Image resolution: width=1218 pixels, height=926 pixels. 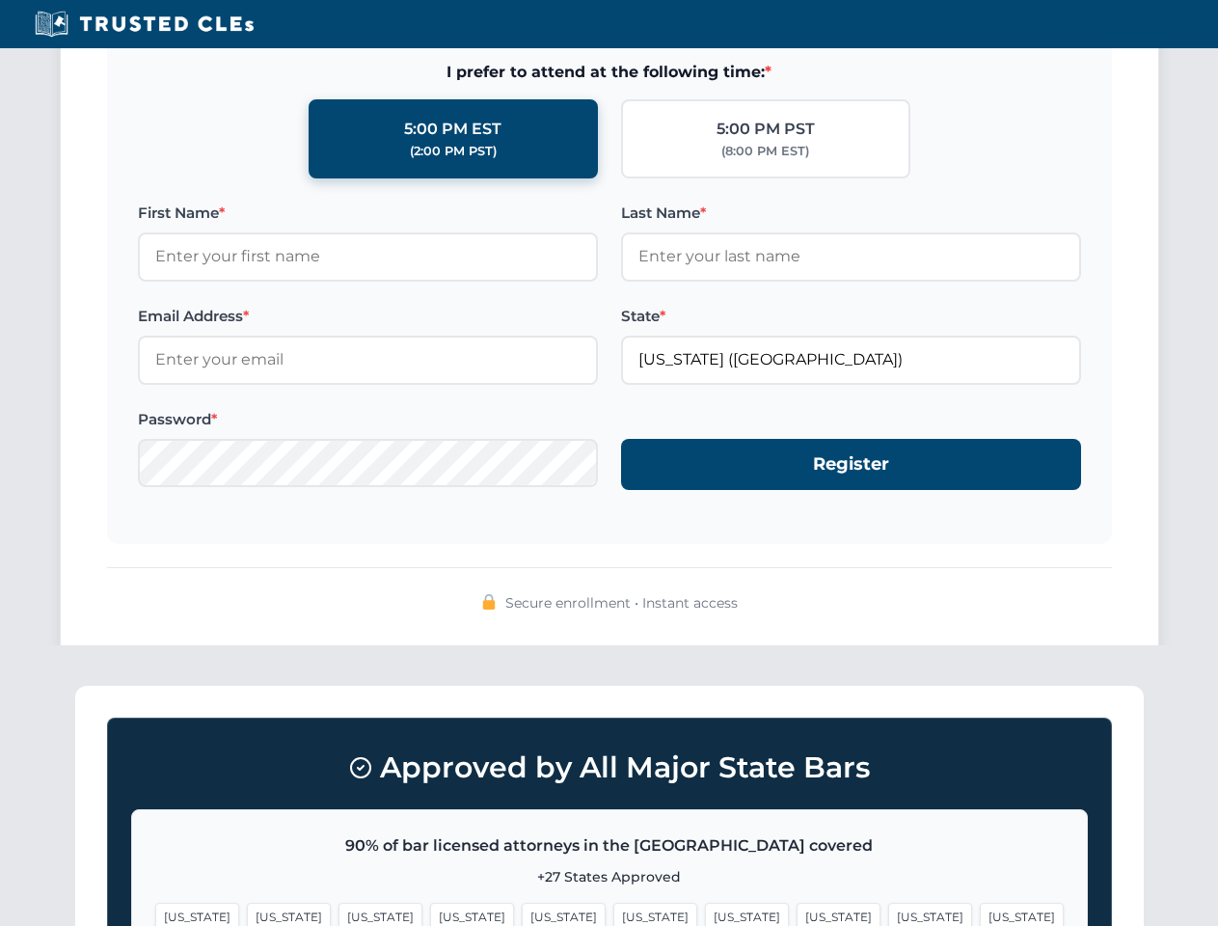 I want to click on span: I prefer to attend at the following time:, so click(x=609, y=72).